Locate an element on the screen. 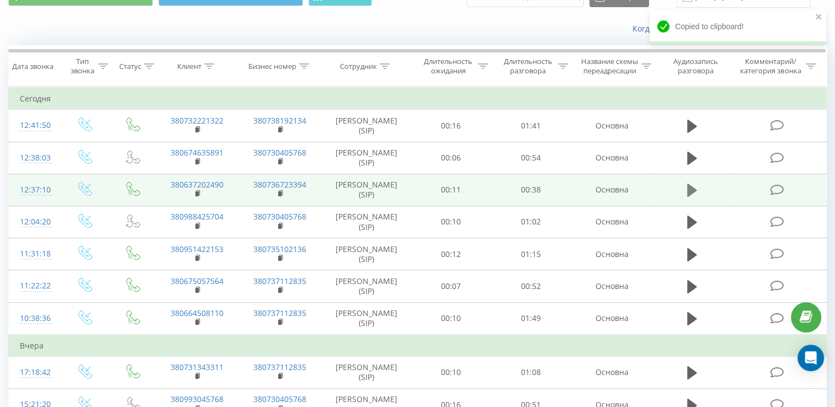 Image resolution: width=835 pixels, height=407 pixels. a: 380664508110 is located at coordinates (197, 313).